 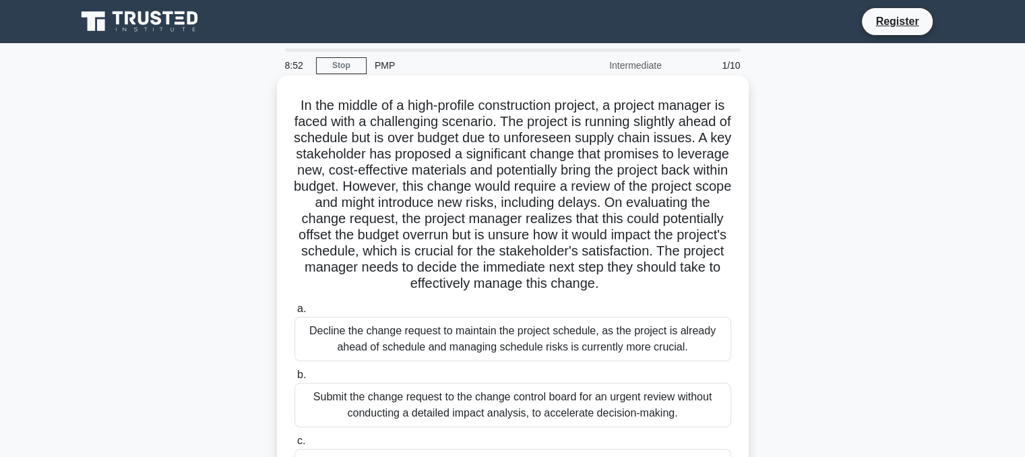 What do you see at coordinates (513, 339) in the screenshot?
I see `div: Decline the change request to maintain the project schedule, as the project is already ahead of s...` at bounding box center [513, 339].